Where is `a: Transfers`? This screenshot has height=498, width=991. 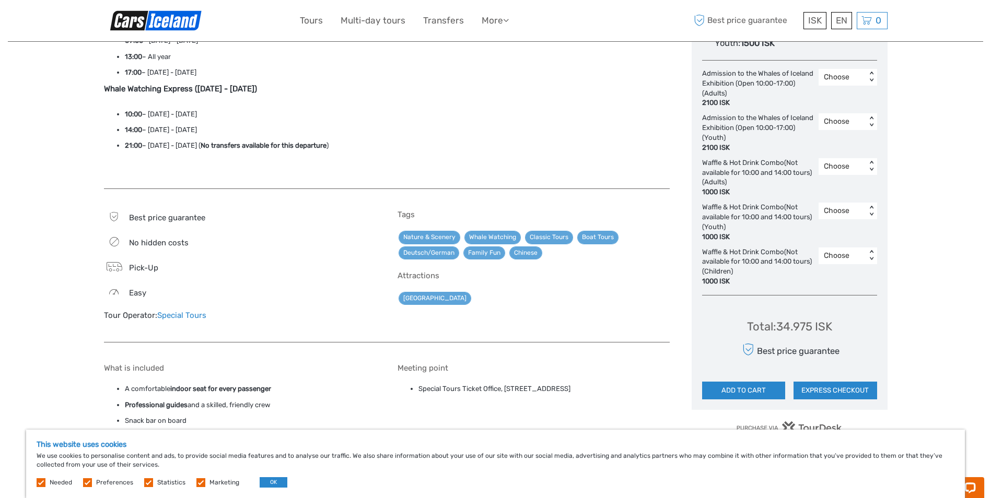 a: Transfers is located at coordinates (443, 20).